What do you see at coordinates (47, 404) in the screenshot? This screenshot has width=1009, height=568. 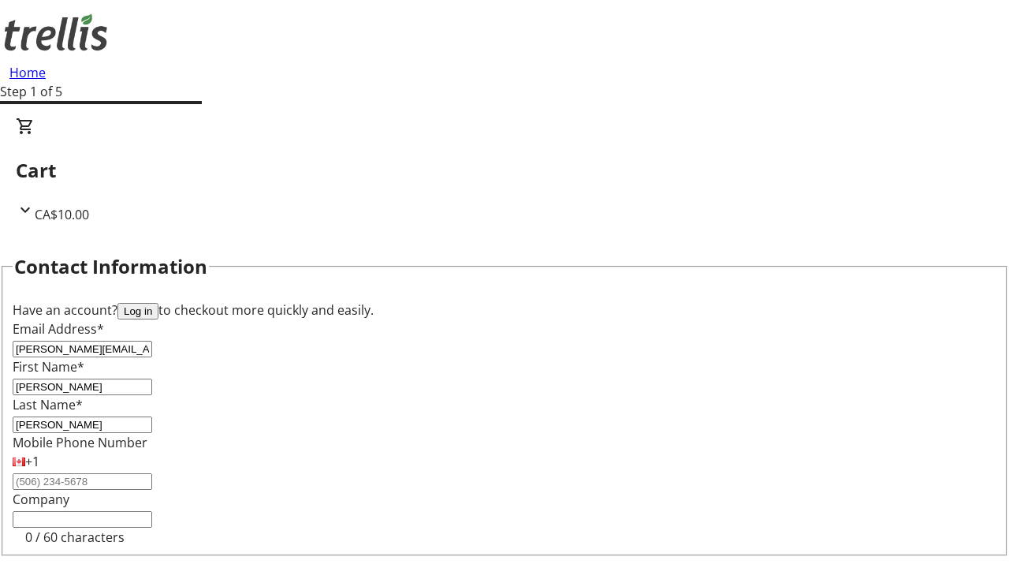 I see `label: Last Name*` at bounding box center [47, 404].